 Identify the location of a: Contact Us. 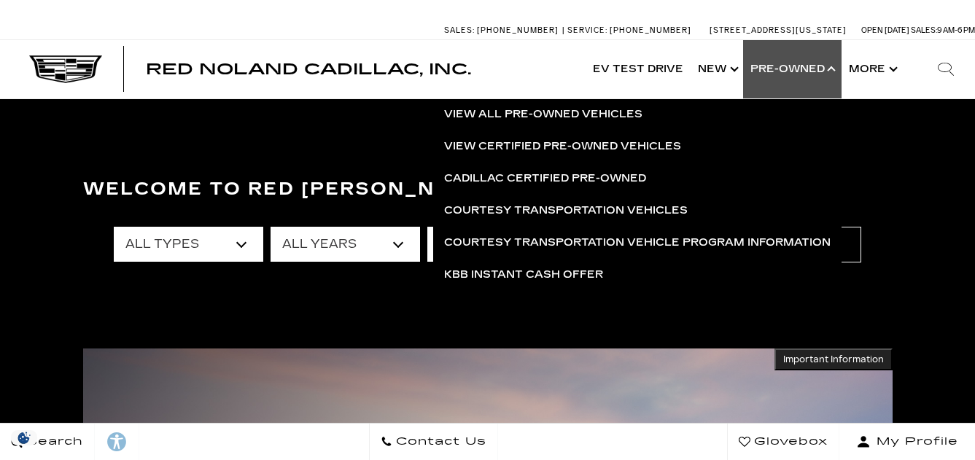
(433, 442).